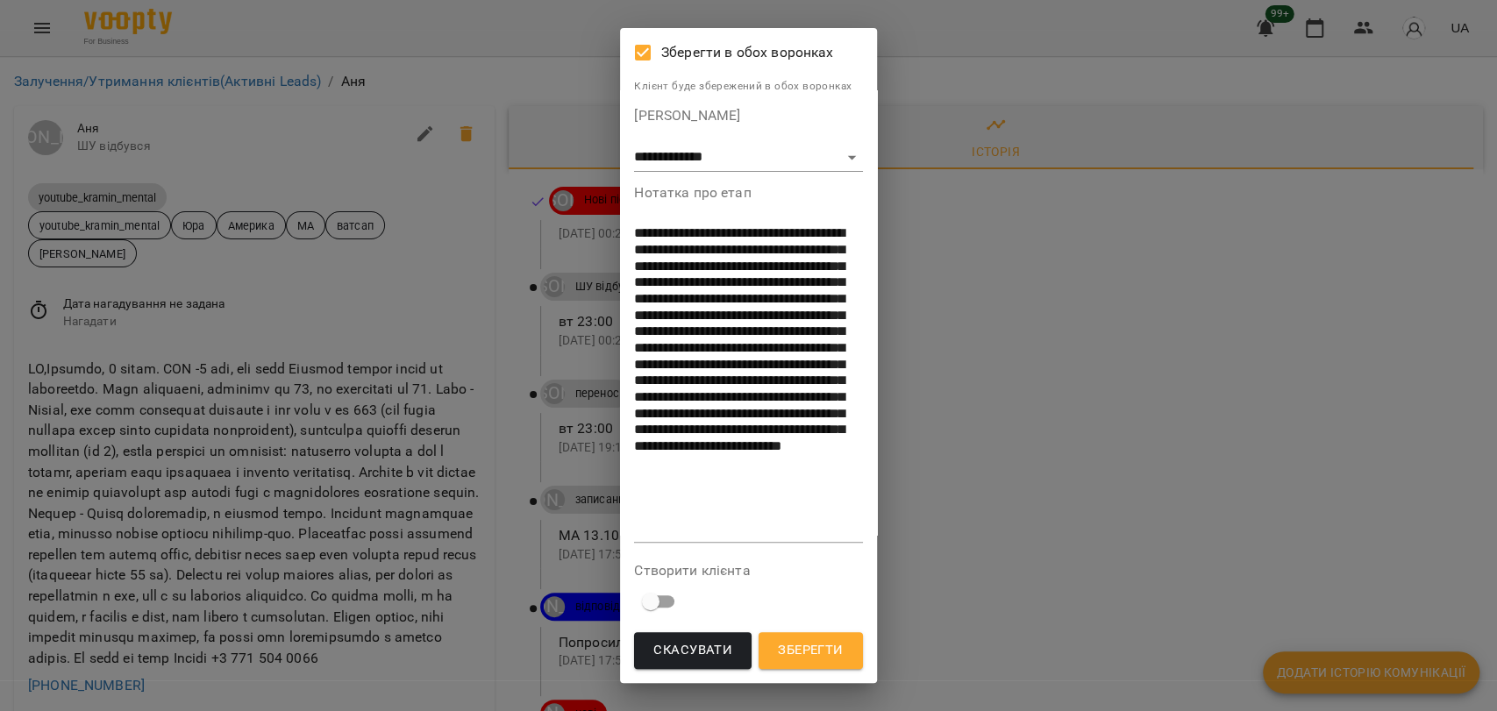  I want to click on p: Клієнт буде збережений в обох воронках, so click(748, 87).